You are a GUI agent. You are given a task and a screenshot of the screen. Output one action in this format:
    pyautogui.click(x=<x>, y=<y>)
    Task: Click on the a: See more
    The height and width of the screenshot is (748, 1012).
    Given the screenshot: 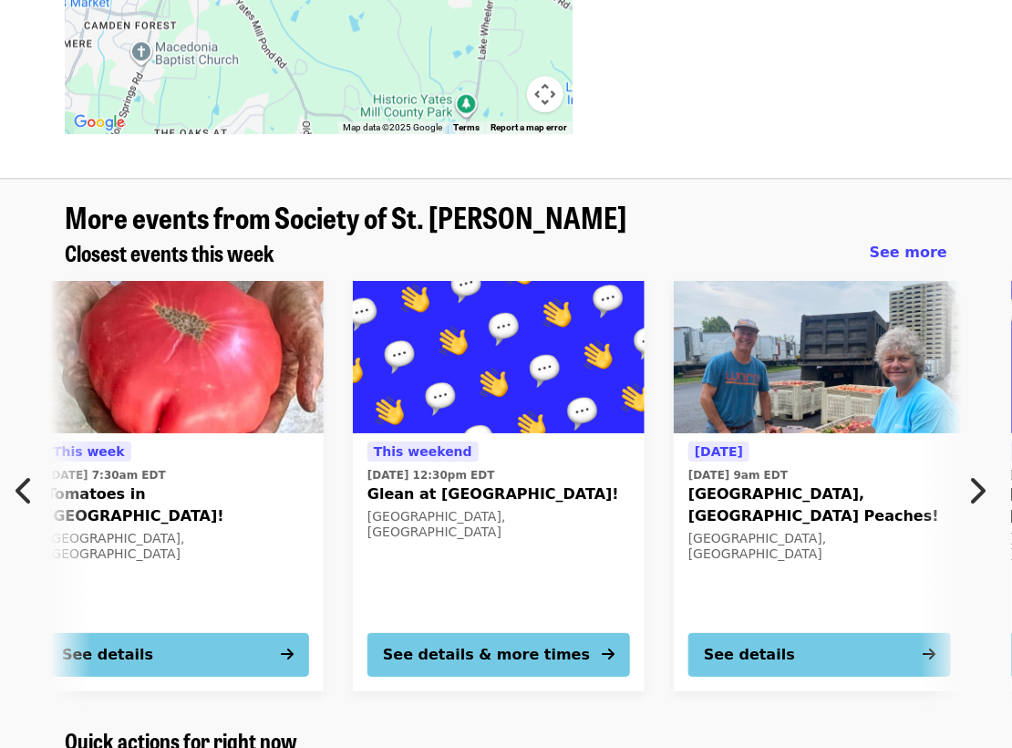 What is the action you would take?
    pyautogui.click(x=908, y=253)
    